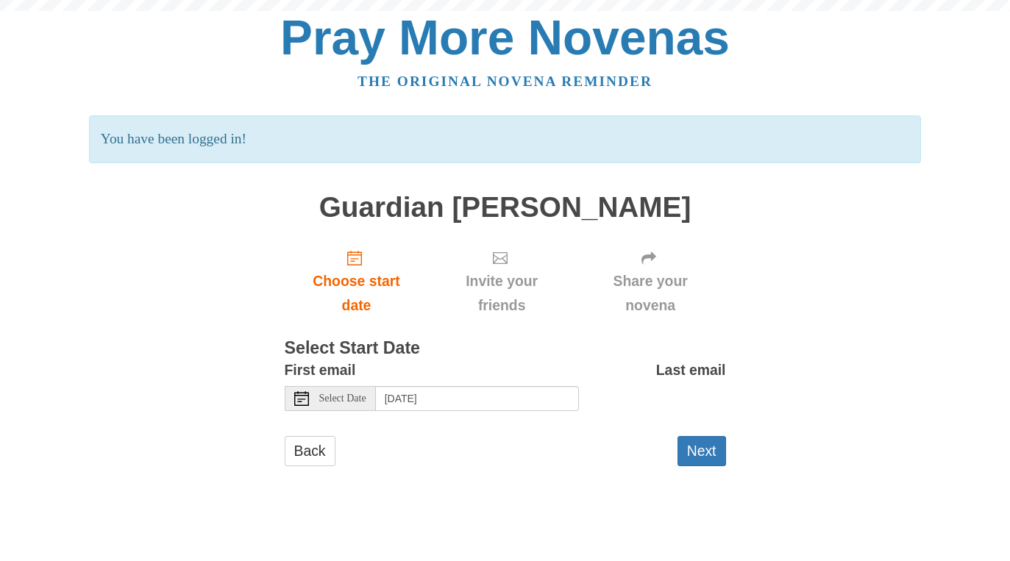  I want to click on span: Select Date, so click(343, 399).